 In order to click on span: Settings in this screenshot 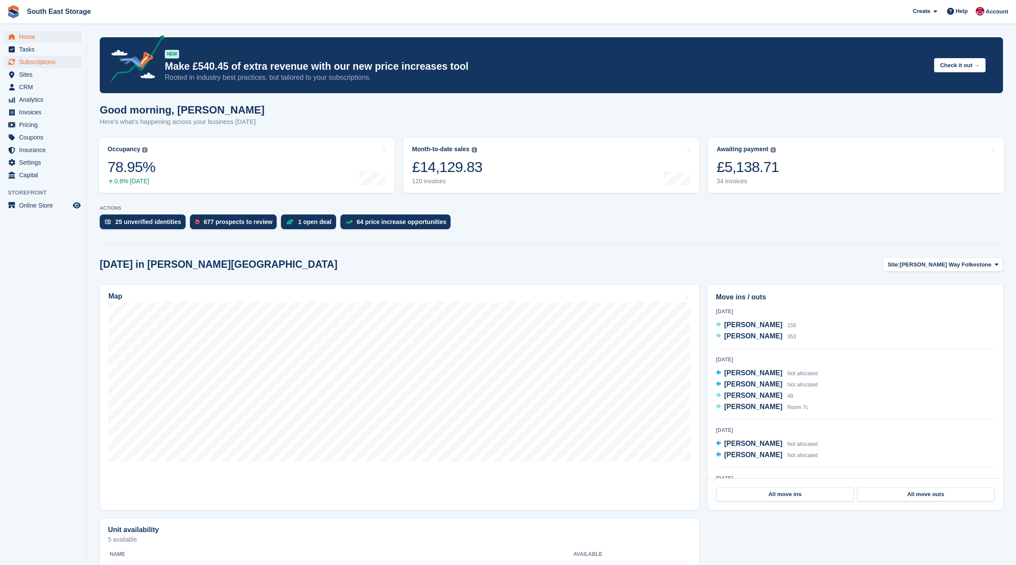, I will do `click(45, 163)`.